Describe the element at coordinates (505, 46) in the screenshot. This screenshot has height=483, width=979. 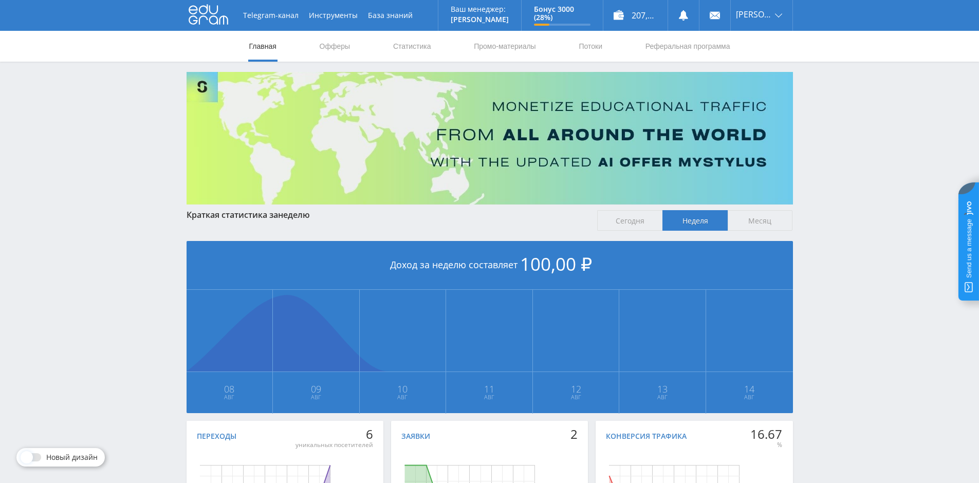
I see `a: Промо-материалы` at that location.